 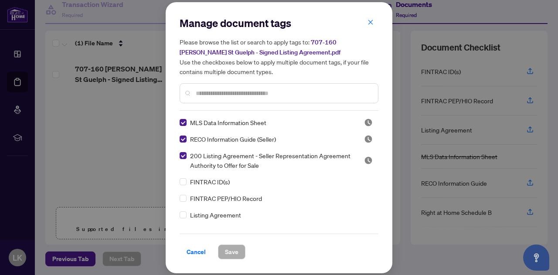 I want to click on span: FINTRAC ID(s), so click(x=210, y=182).